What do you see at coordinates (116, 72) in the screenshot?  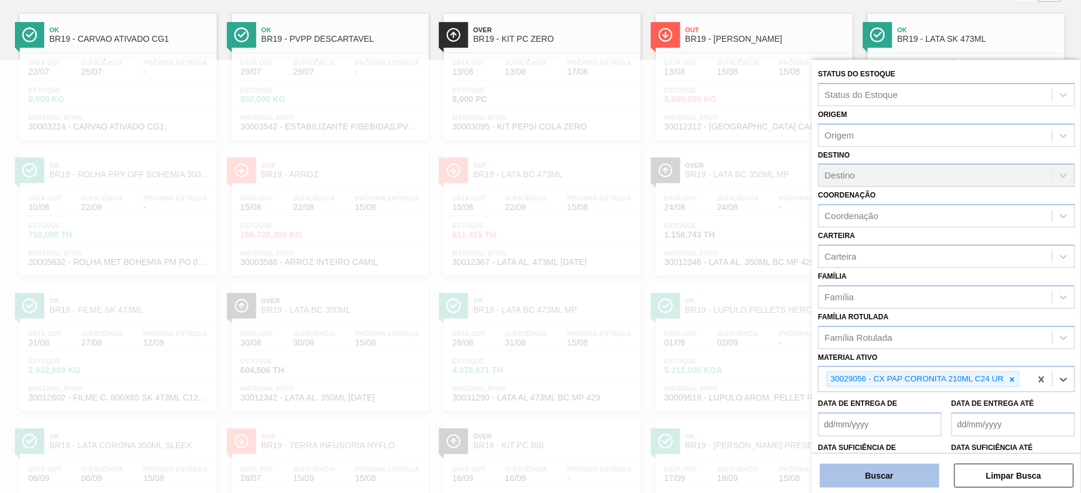 I see `a: ÍconeOkBR19 - CARVAO ATIVADO CG1Data out22/07Suficiência25/07Próxima Entrega-Estoque0,000 KGMater...` at bounding box center [116, 72].